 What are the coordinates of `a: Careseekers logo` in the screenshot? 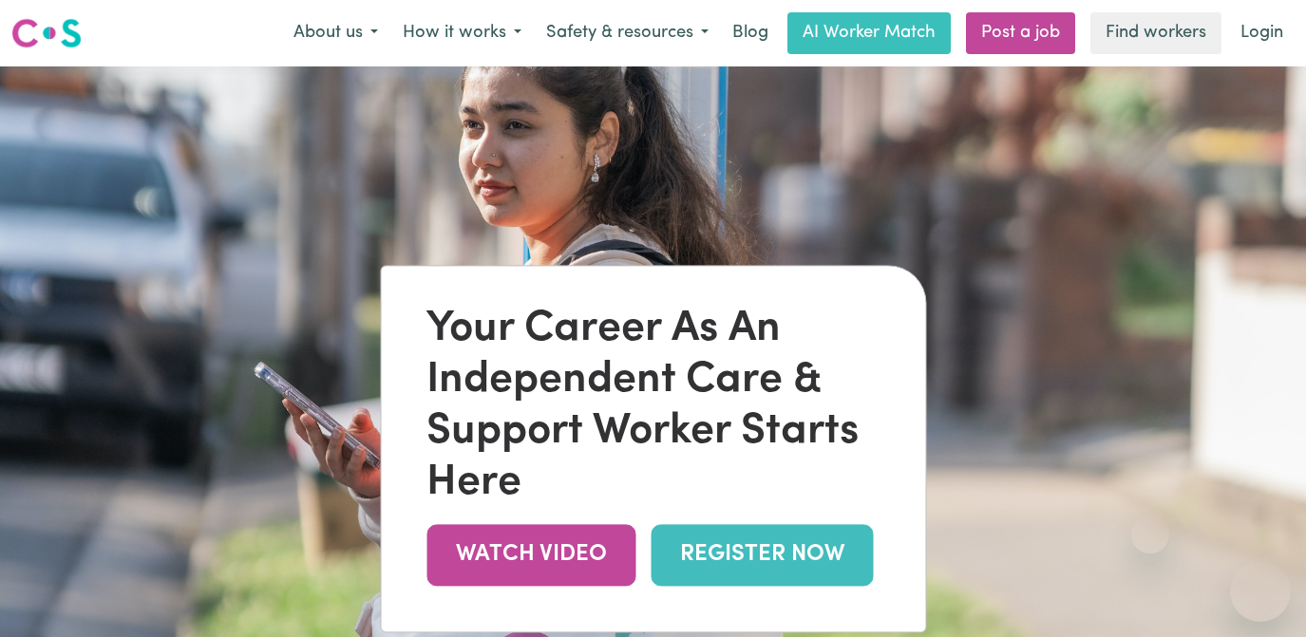 It's located at (47, 33).